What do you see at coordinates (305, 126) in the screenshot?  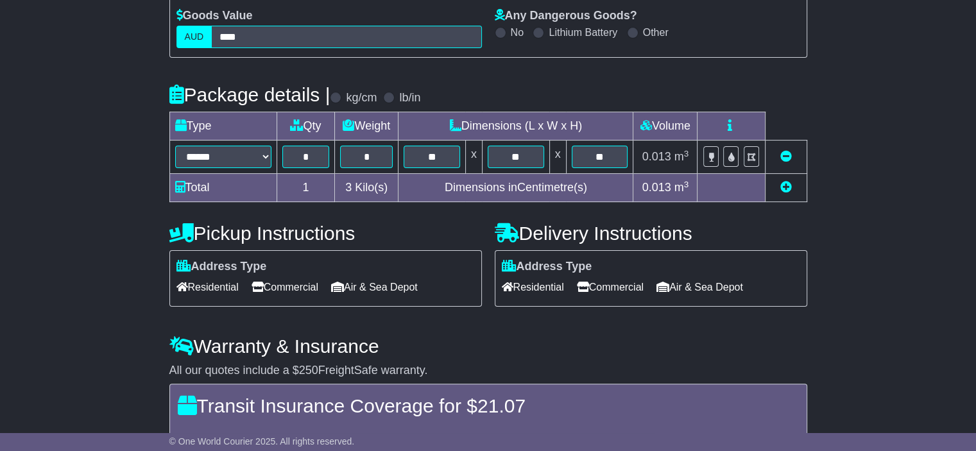 I see `td: Qty` at bounding box center [305, 126].